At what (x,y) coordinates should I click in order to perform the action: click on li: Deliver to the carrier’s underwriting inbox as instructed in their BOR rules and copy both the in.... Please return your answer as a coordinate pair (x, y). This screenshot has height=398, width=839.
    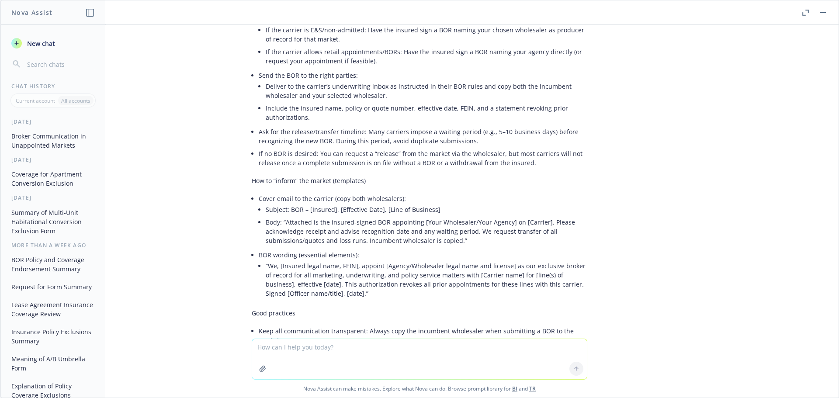
    Looking at the image, I should click on (427, 91).